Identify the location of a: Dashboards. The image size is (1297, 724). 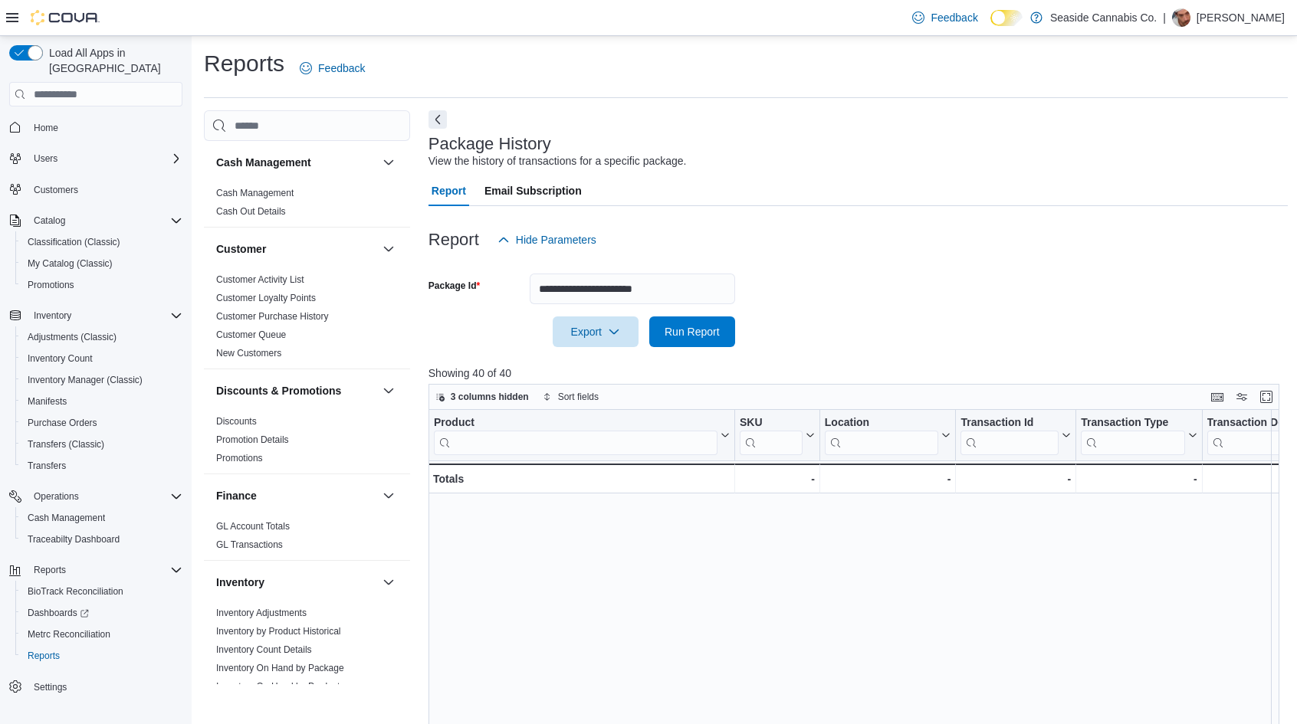
(58, 613).